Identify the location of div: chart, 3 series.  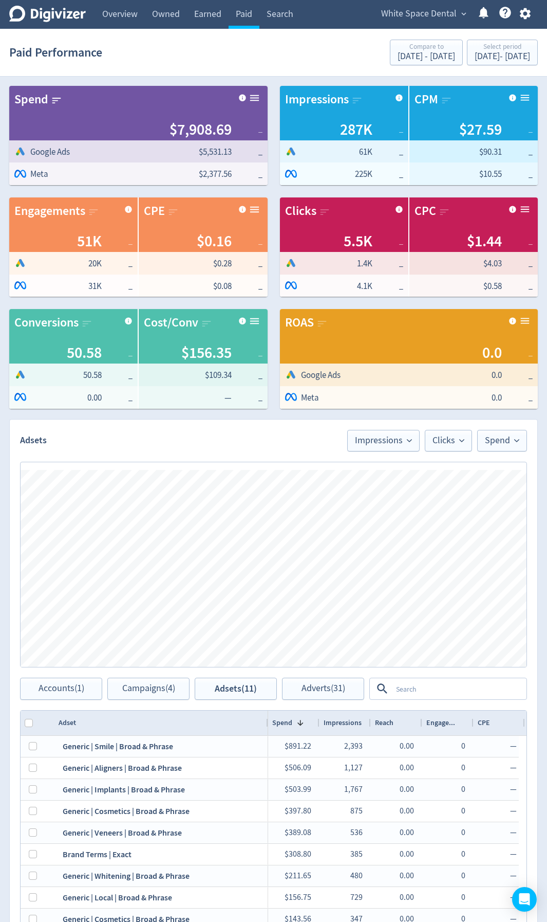
(273, 568).